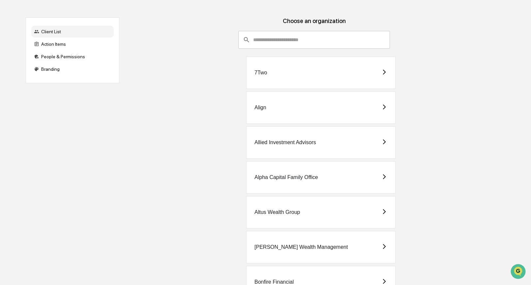 This screenshot has height=285, width=531. What do you see at coordinates (63, 19) in the screenshot?
I see `p: How can we help?` at bounding box center [63, 19].